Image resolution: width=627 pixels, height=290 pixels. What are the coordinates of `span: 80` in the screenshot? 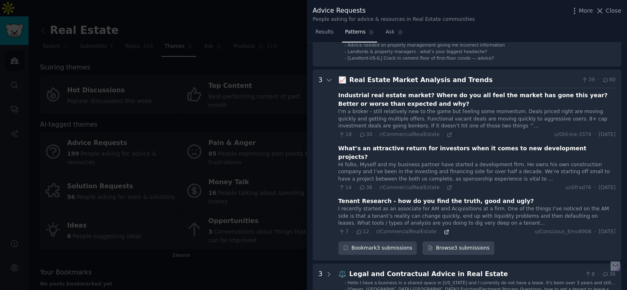 It's located at (608, 80).